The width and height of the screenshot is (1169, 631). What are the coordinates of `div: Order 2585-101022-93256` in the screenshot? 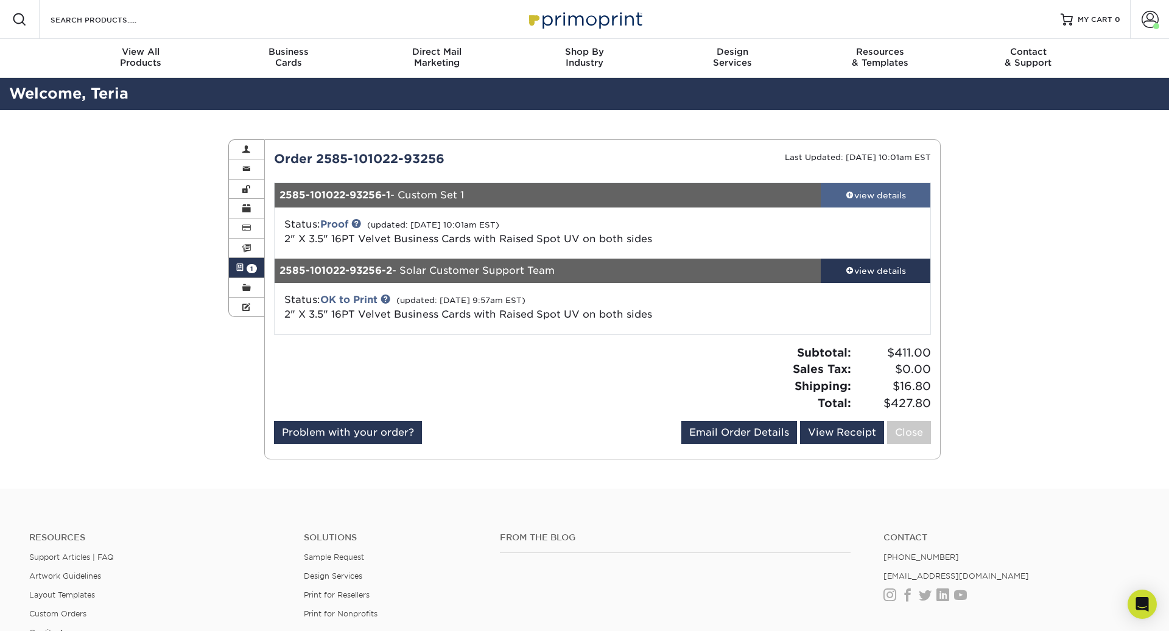 It's located at (433, 159).